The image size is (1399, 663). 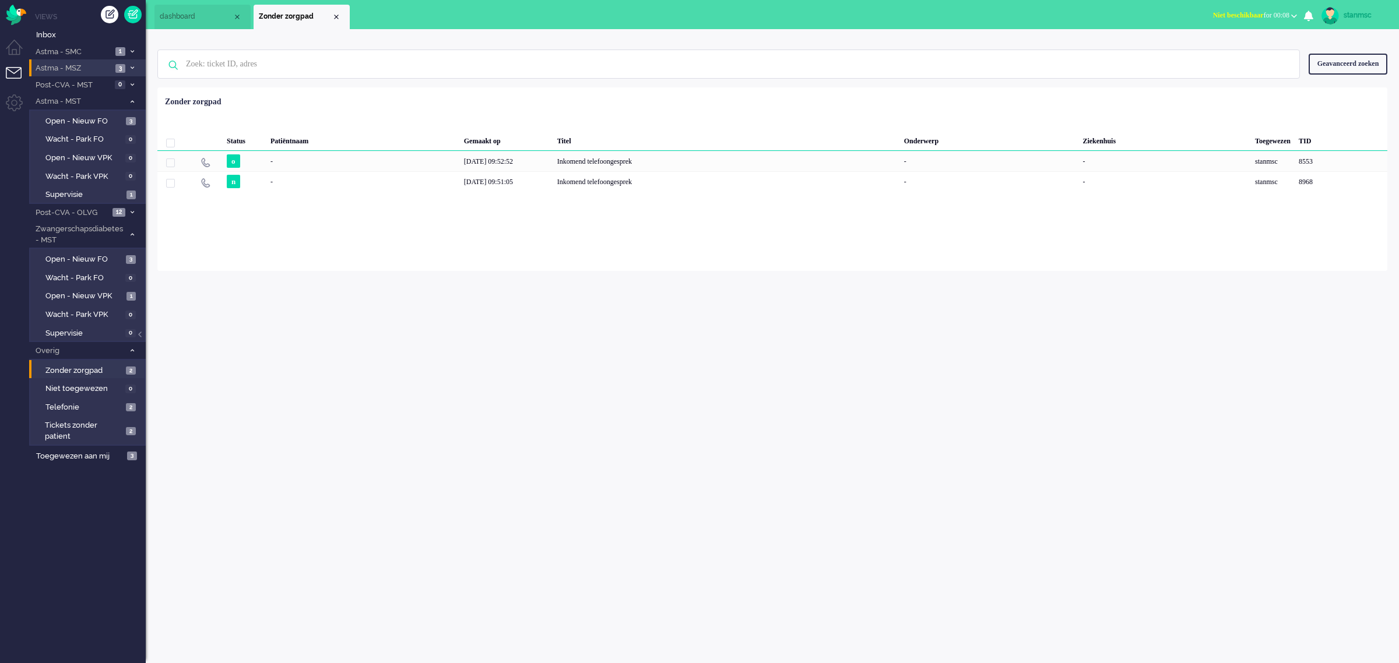 I want to click on a: Open - Nieuw VPK 1, so click(x=89, y=295).